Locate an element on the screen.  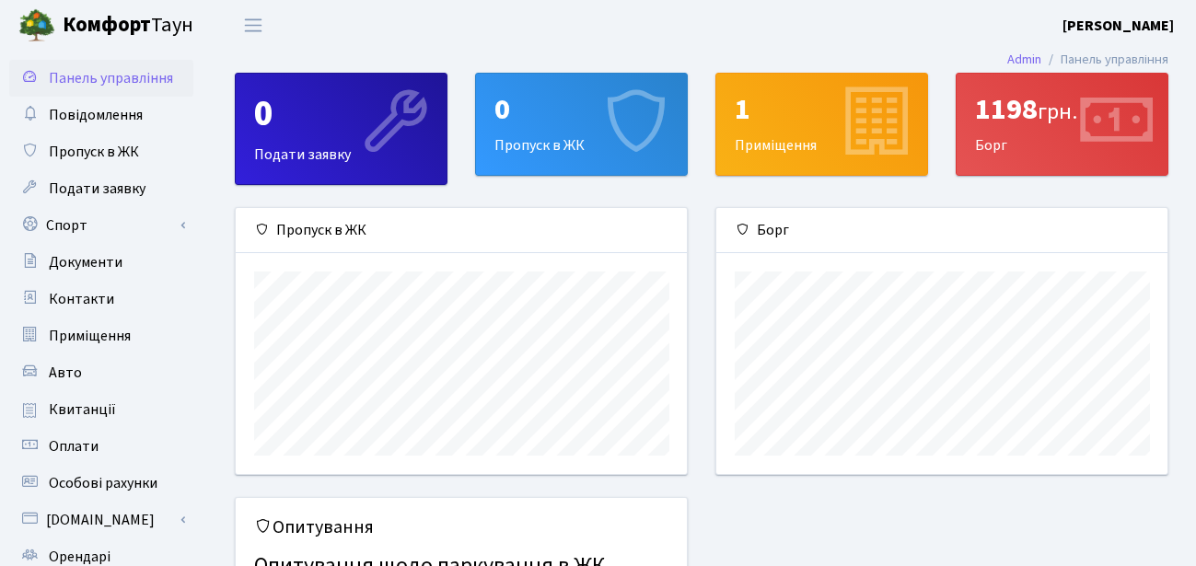
span: грн. is located at coordinates (1057, 111).